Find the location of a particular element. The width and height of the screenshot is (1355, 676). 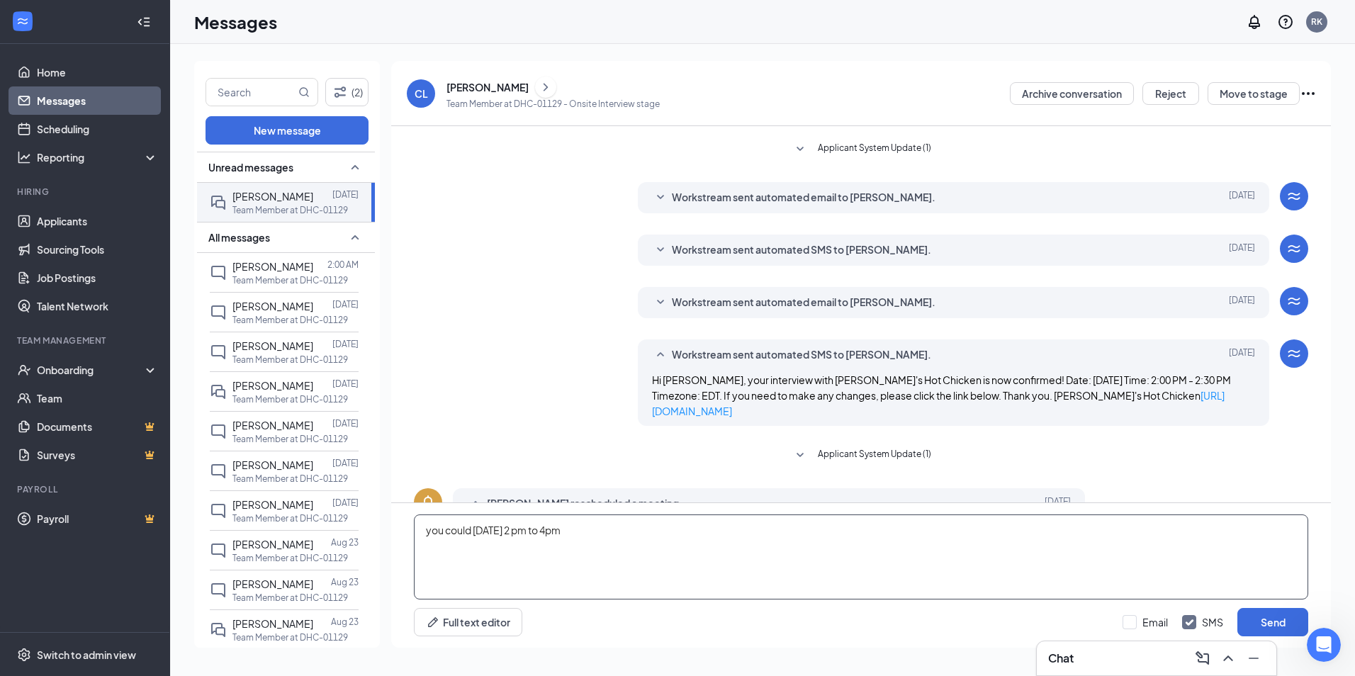

button: ComposeMessage is located at coordinates (1202, 658).